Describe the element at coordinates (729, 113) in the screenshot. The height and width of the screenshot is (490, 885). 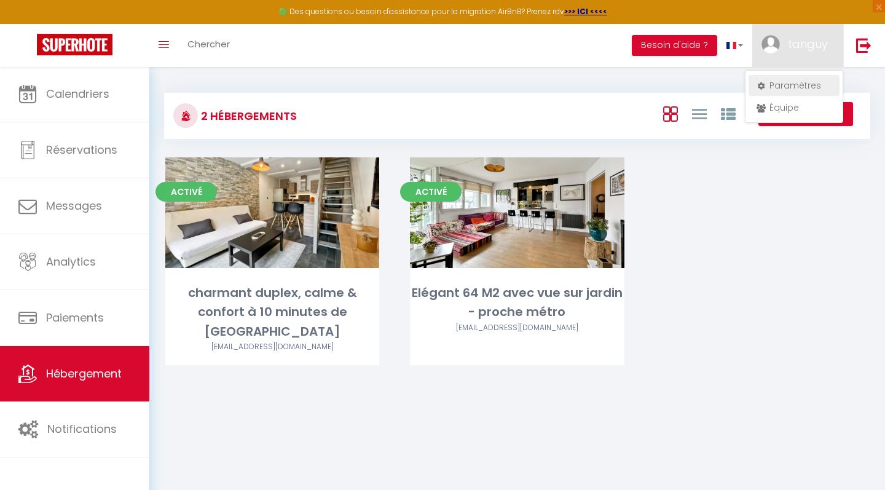
I see `a: Vue par Groupe` at that location.